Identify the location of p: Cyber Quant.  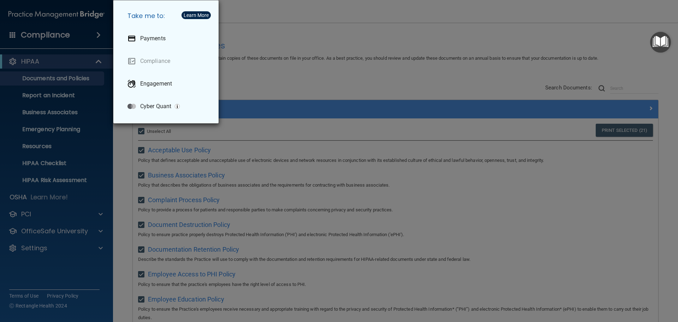
(156, 106).